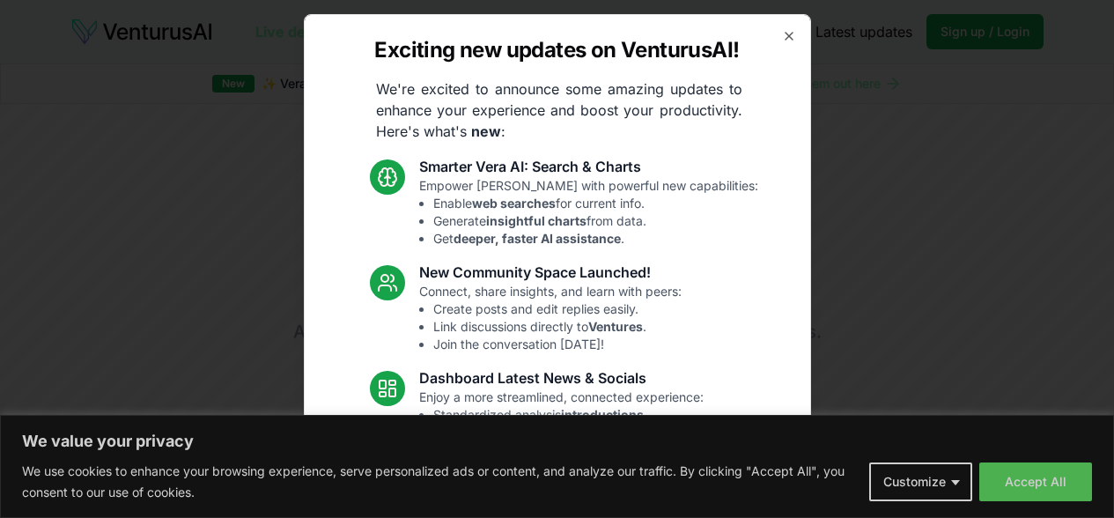  What do you see at coordinates (595, 203) in the screenshot?
I see `li: Enable for current info.` at bounding box center [595, 203].